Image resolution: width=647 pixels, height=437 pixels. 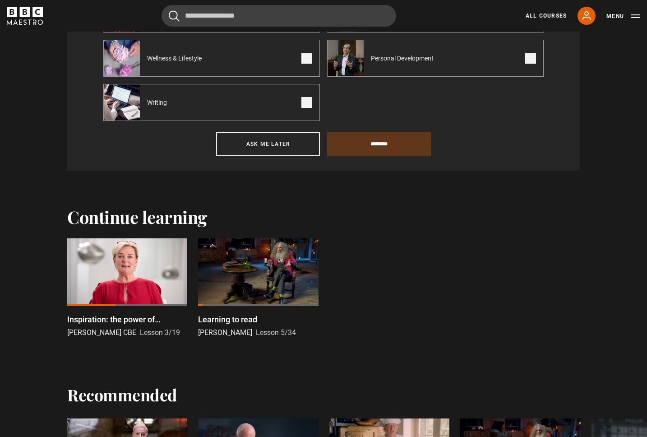 What do you see at coordinates (25, 16) in the screenshot?
I see `svg: BBC Maestro` at bounding box center [25, 16].